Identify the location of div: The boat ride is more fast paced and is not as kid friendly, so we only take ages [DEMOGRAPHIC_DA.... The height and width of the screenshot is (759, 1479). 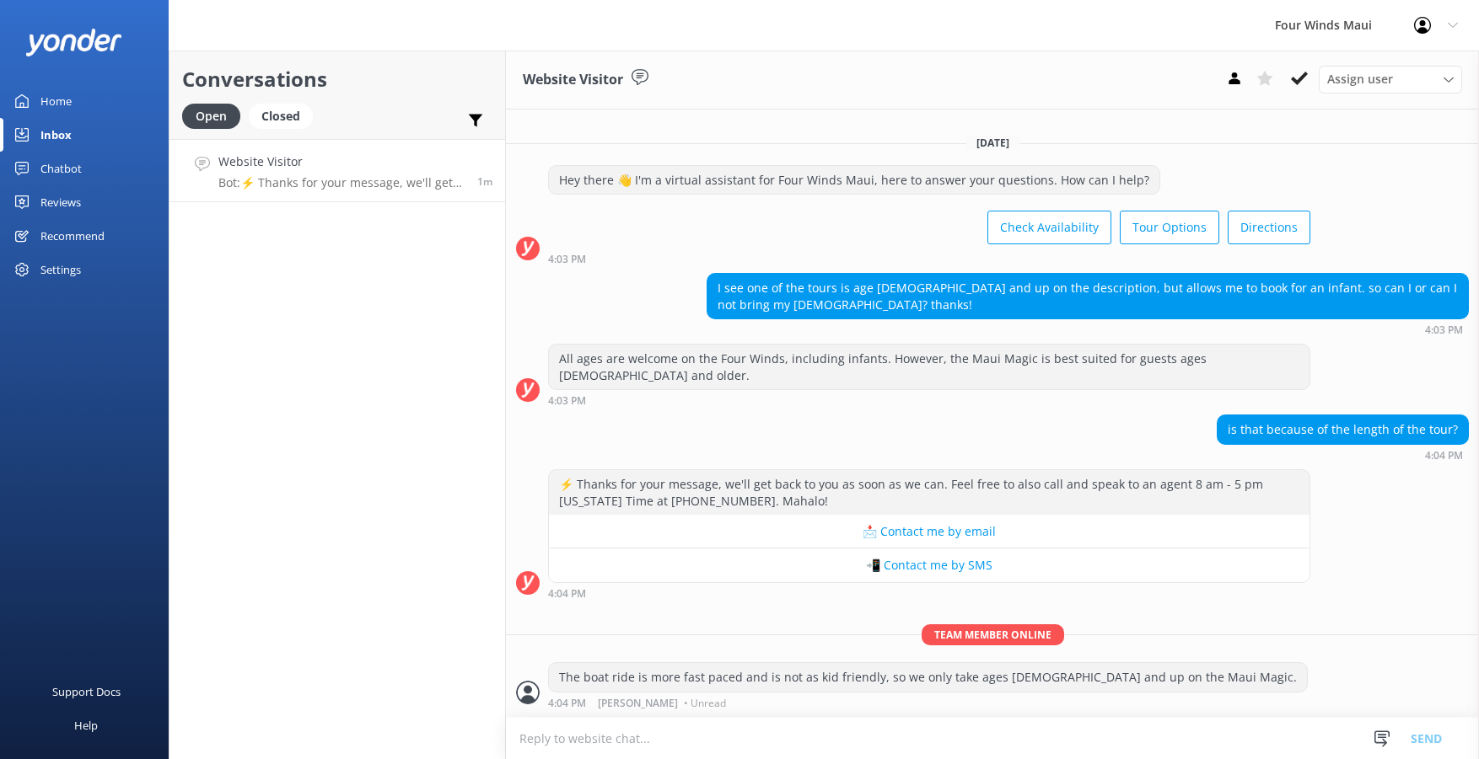
(927, 678).